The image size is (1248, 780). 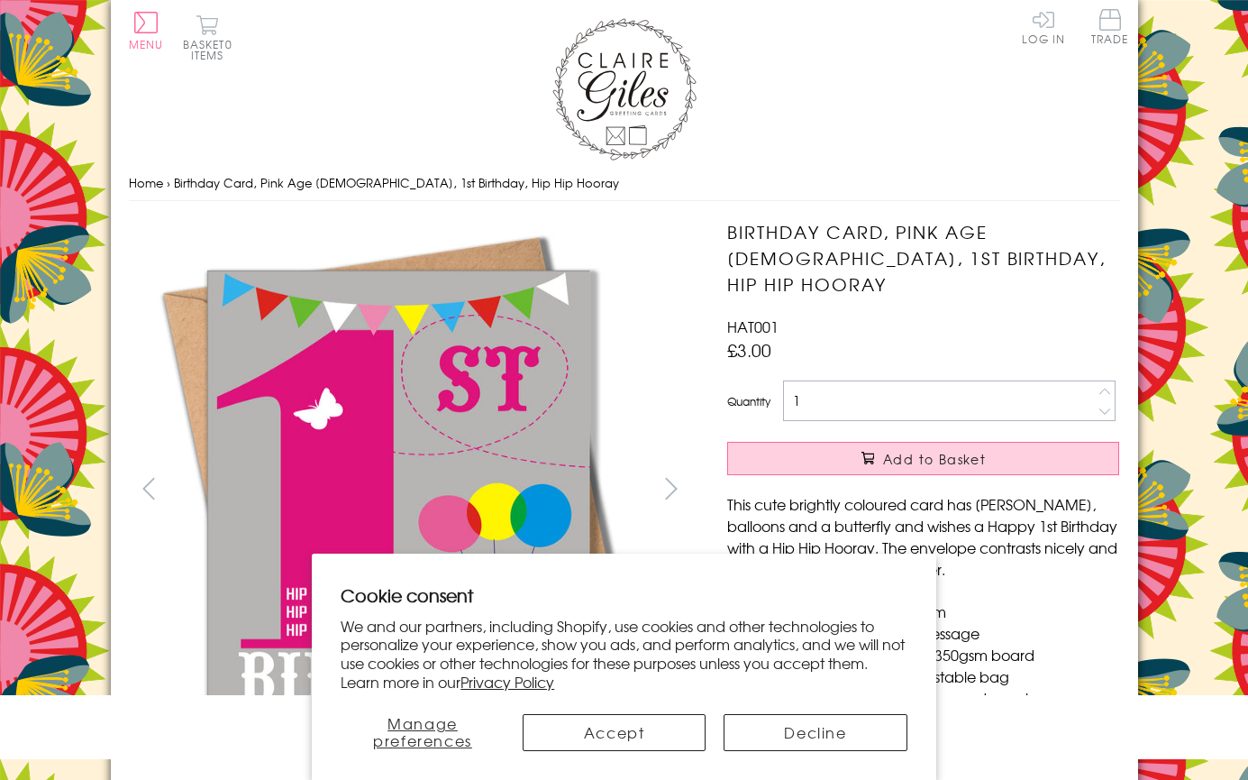 What do you see at coordinates (625, 183) in the screenshot?
I see `nav: breadcrumbs` at bounding box center [625, 183].